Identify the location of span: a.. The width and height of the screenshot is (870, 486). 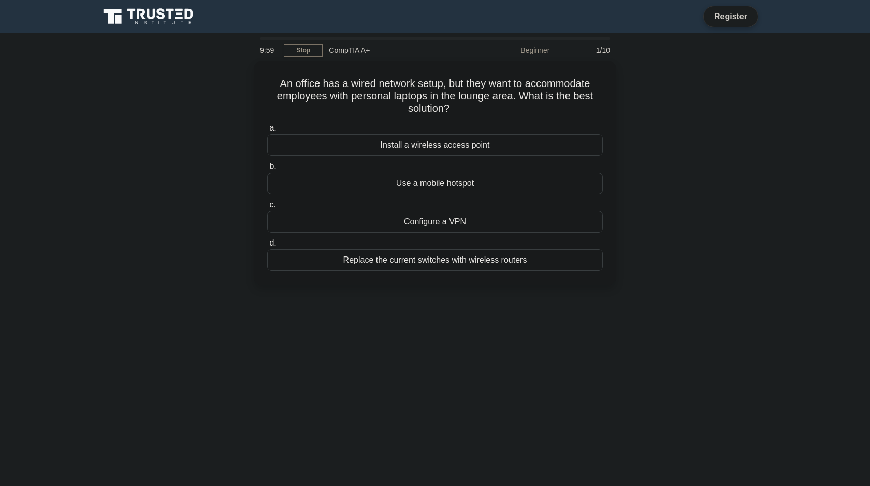
(272, 127).